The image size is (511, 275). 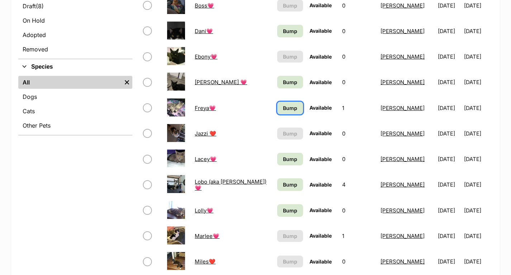 I want to click on a: Remove filter, so click(x=127, y=82).